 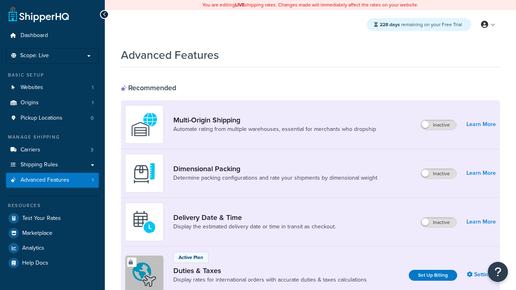 I want to click on span: Marketplace, so click(x=37, y=233).